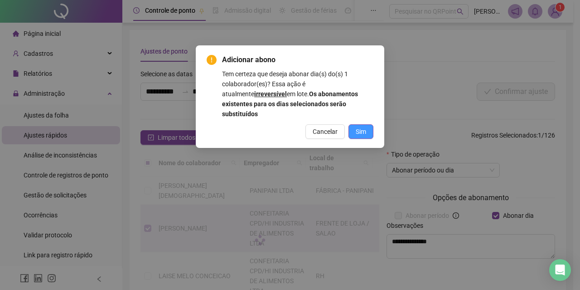 The height and width of the screenshot is (290, 580). I want to click on div: Open Intercom Messenger, so click(561, 270).